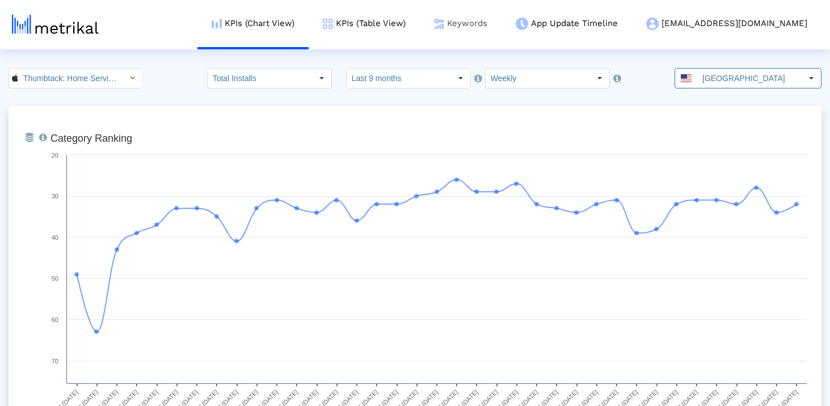 The width and height of the screenshot is (830, 406). Describe the element at coordinates (55, 361) in the screenshot. I see `text: 70` at that location.